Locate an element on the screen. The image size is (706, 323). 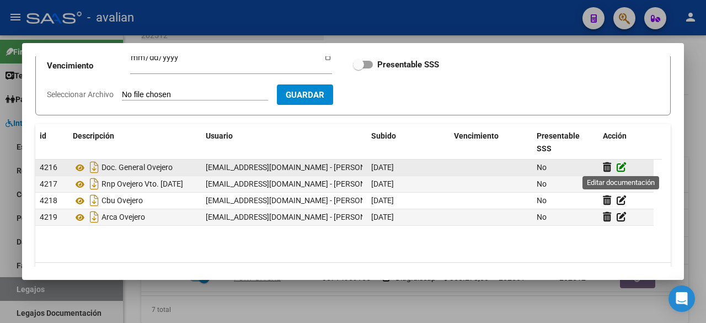
datatable-header-cell: Presentable SSS is located at coordinates (565, 142).